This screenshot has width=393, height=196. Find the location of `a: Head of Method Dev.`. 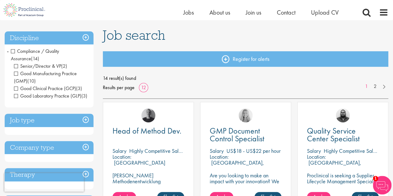

a: Head of Method Dev. is located at coordinates (148, 131).